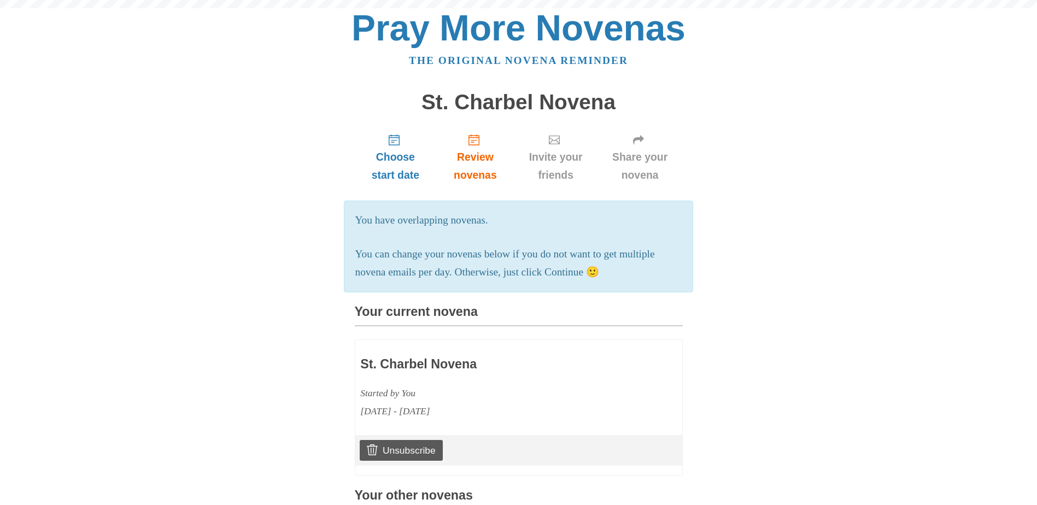  What do you see at coordinates (556, 166) in the screenshot?
I see `span: Invite your friends` at bounding box center [556, 166].